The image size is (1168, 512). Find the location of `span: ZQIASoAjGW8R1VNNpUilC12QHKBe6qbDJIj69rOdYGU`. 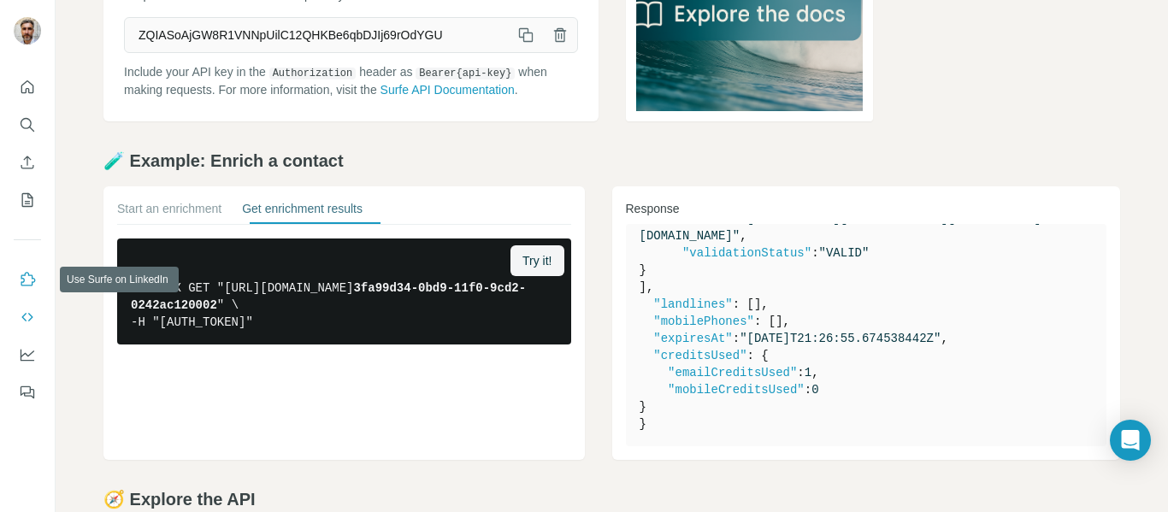

span: ZQIASoAjGW8R1VNNpUilC12QHKBe6qbDJIj69rOdYGU is located at coordinates (316, 35).